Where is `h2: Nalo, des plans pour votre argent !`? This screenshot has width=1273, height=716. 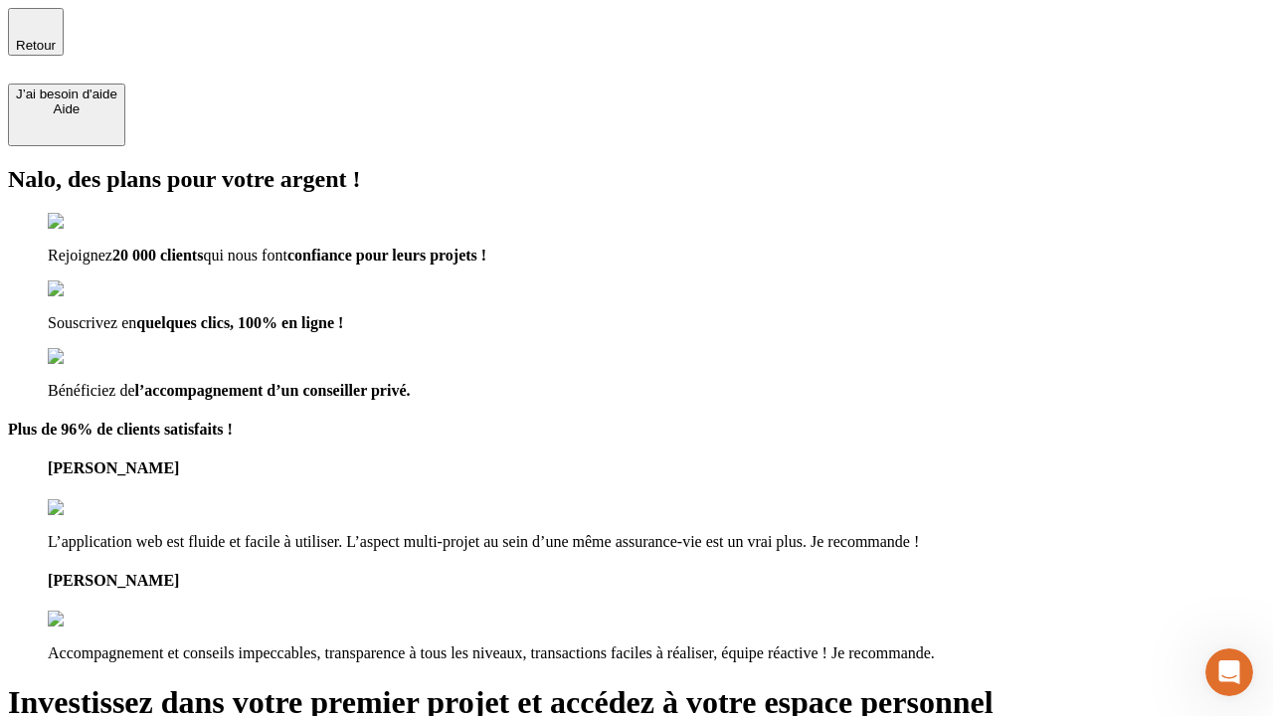
h2: Nalo, des plans pour votre argent ! is located at coordinates (636, 179).